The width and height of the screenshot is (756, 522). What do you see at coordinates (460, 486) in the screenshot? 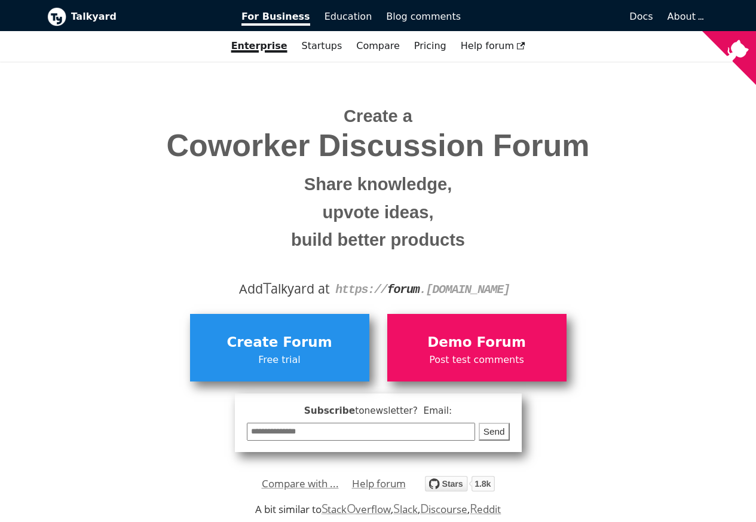
I see `a: Star debiki/talkyard on GitHub` at bounding box center [460, 486].